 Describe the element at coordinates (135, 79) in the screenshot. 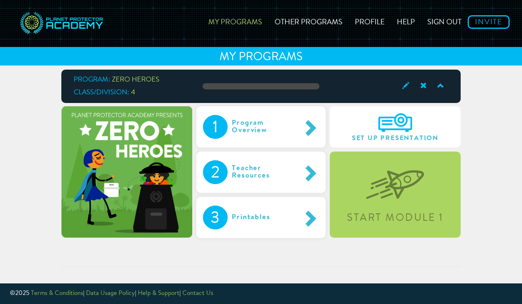

I see `span: ZERO HEROES` at that location.